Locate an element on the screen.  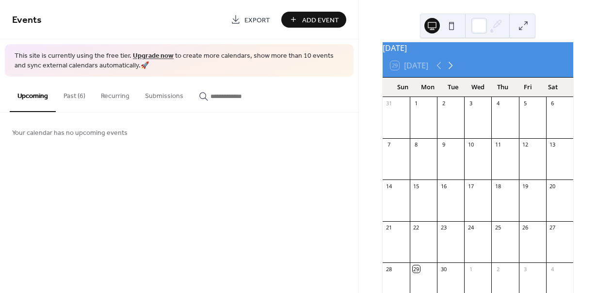
div: 20 is located at coordinates (552, 186).